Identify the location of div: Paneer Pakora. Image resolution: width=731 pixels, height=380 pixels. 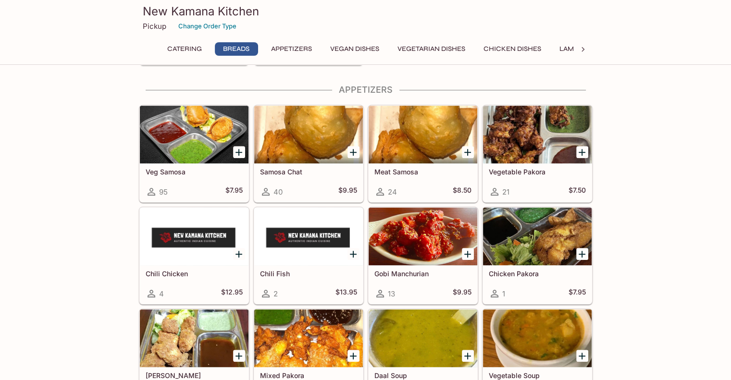
(194, 338).